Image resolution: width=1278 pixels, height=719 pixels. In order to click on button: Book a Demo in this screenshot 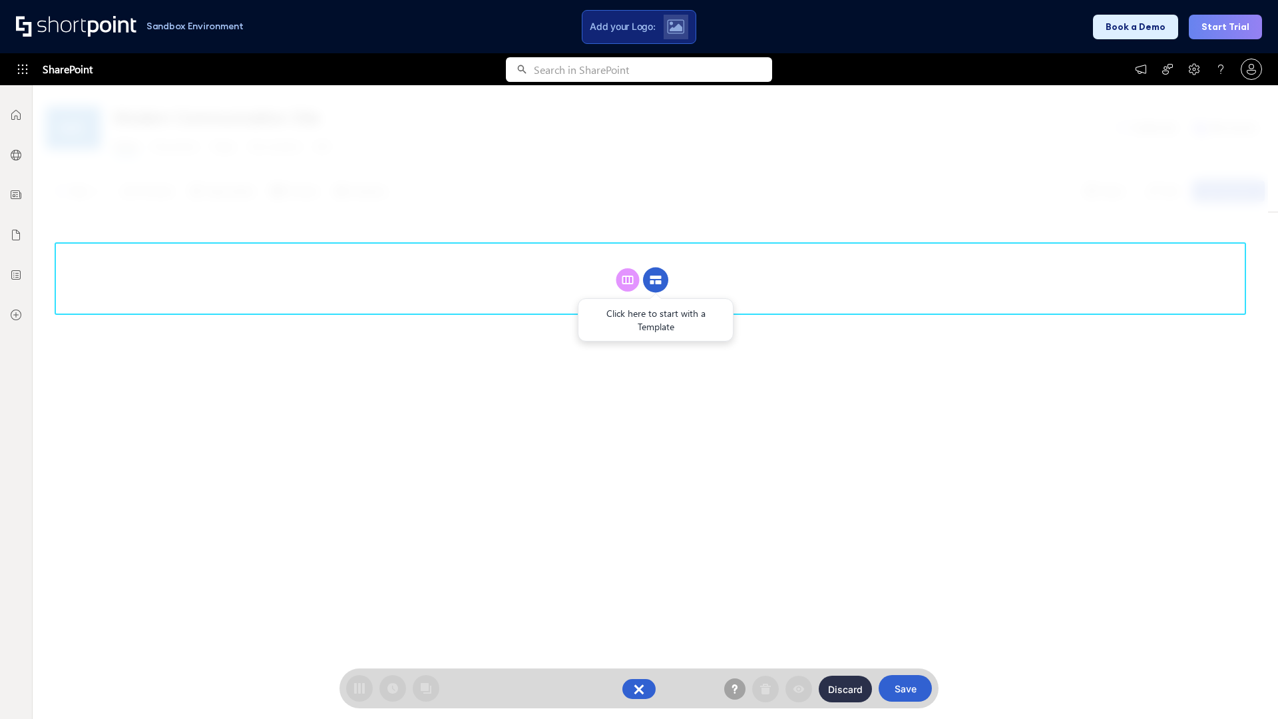, I will do `click(1136, 27)`.